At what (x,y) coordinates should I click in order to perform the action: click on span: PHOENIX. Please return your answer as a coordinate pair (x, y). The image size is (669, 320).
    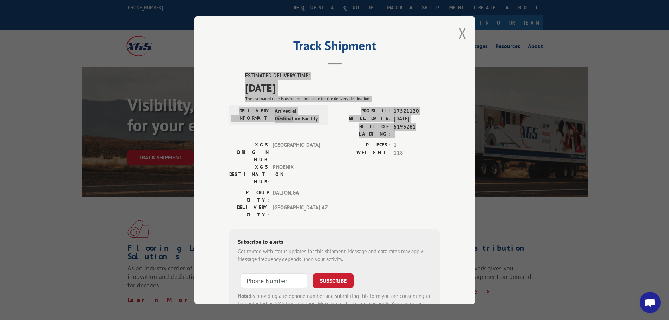
    Looking at the image, I should click on (296, 174).